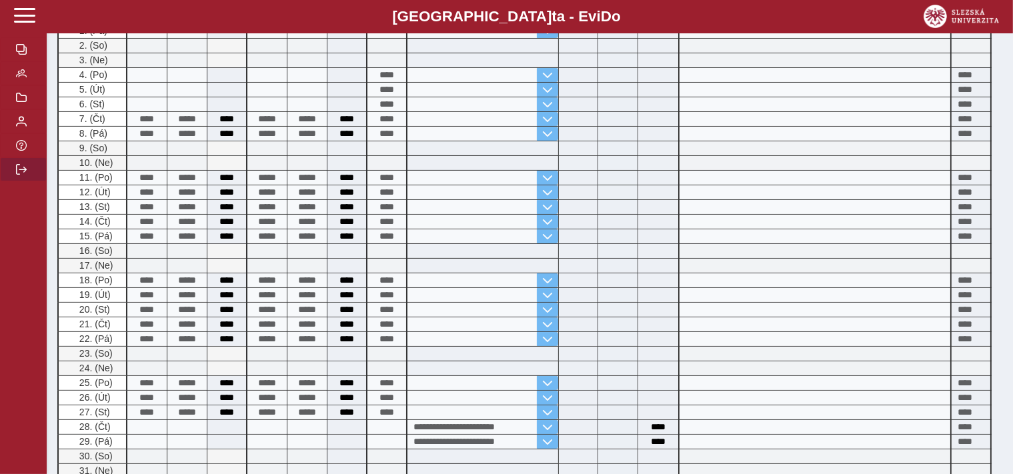  Describe the element at coordinates (93, 324) in the screenshot. I see `span: 21. (Čt)` at that location.